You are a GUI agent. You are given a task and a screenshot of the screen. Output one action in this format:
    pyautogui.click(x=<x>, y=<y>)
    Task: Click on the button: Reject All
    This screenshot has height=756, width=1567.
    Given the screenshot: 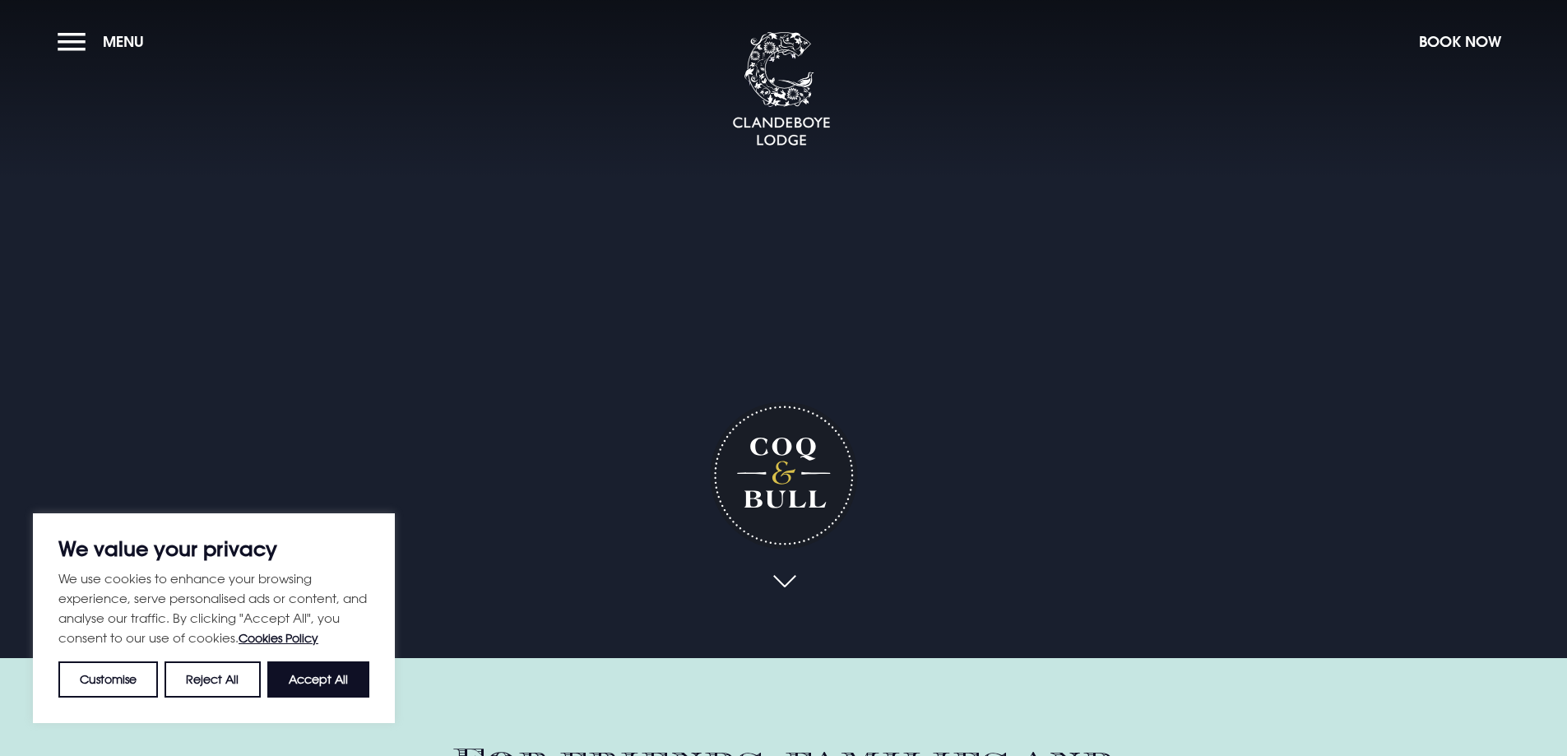 What is the action you would take?
    pyautogui.click(x=212, y=679)
    